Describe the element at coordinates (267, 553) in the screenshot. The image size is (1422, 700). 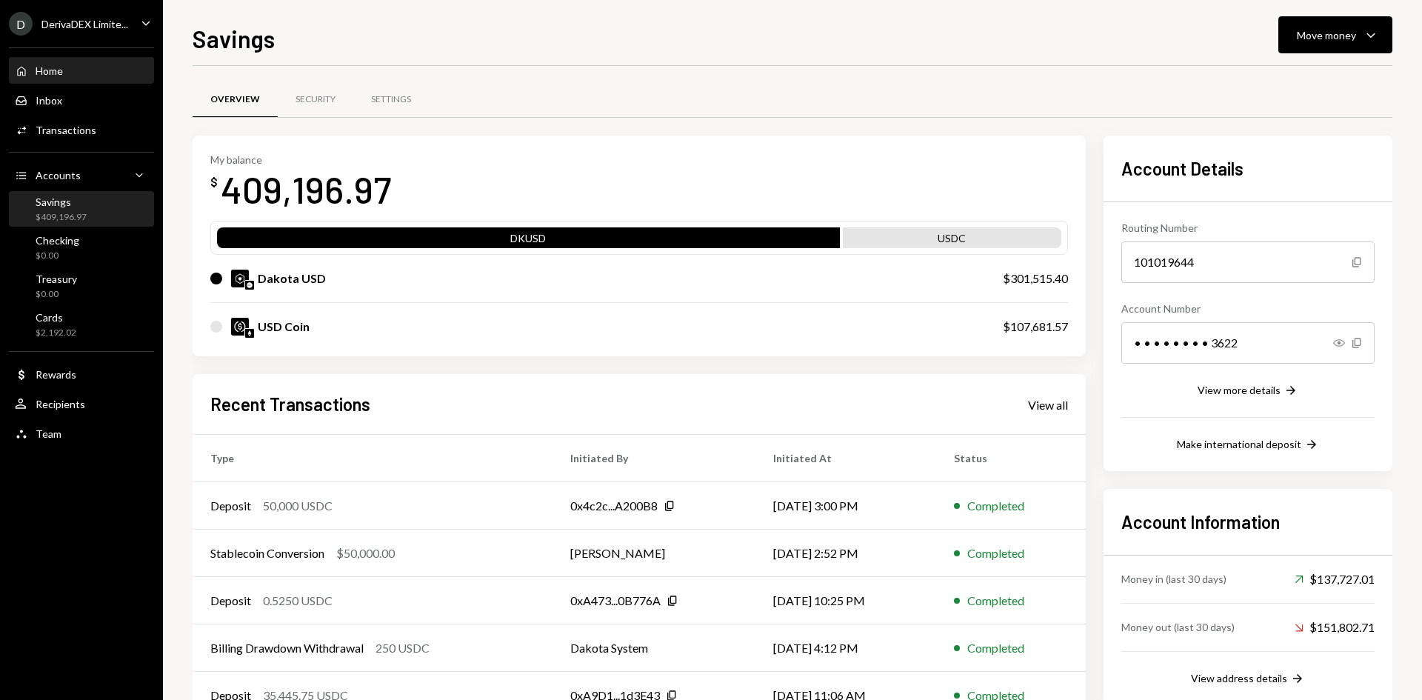
I see `div: Stablecoin Conversion` at that location.